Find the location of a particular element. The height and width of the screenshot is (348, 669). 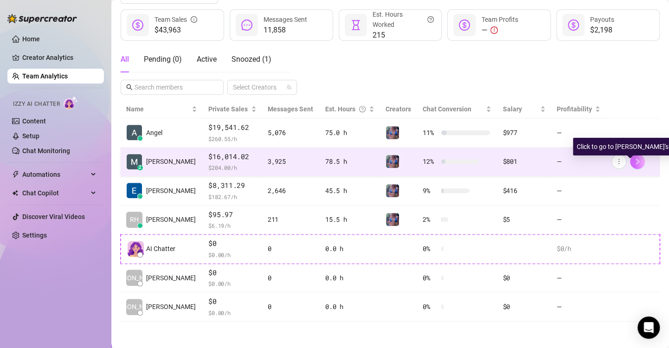

th: Name is located at coordinates (162, 109).